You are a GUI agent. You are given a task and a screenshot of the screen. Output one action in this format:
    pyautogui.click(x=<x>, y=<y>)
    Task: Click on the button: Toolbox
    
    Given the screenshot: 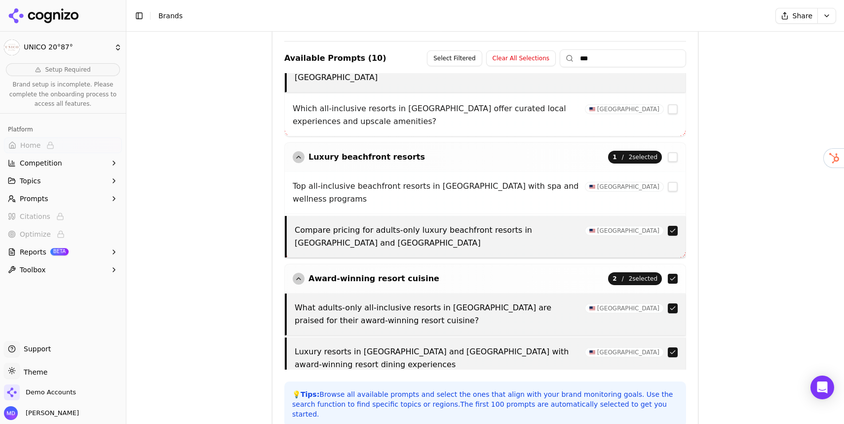 What is the action you would take?
    pyautogui.click(x=63, y=270)
    